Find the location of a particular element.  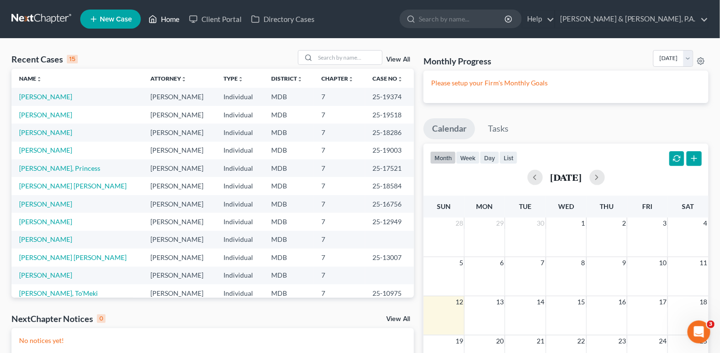

span: New Case is located at coordinates (116, 19).